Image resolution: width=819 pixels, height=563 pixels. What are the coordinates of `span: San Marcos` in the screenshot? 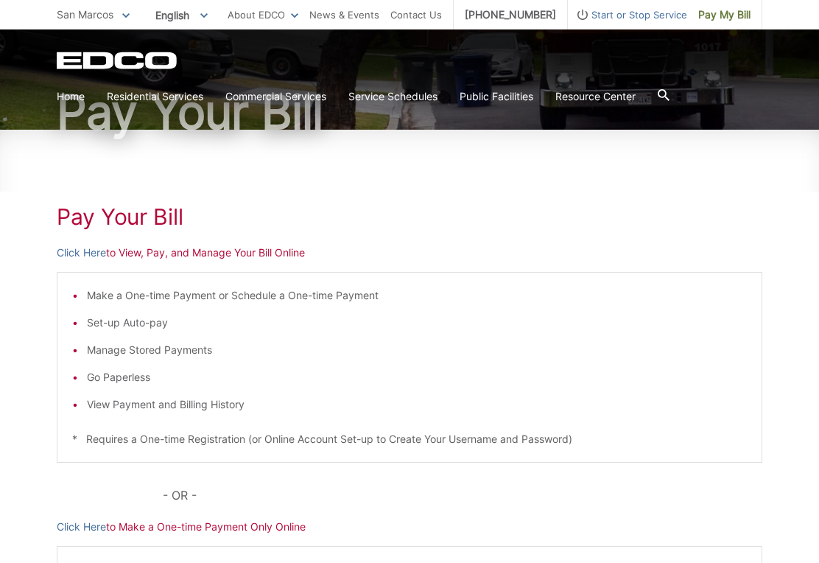 It's located at (85, 14).